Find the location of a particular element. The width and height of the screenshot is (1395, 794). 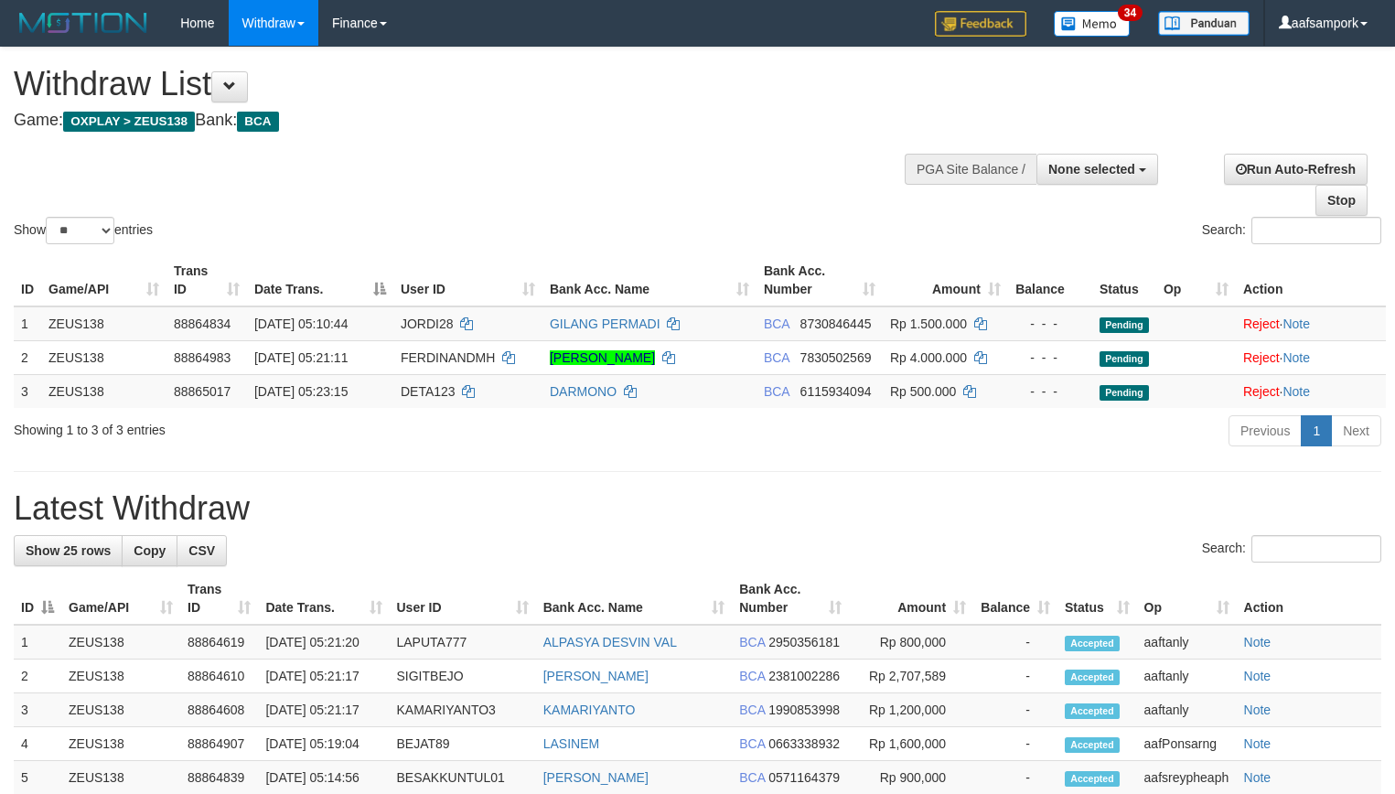

th: Amount: activate to sort column ascending is located at coordinates (911, 598).